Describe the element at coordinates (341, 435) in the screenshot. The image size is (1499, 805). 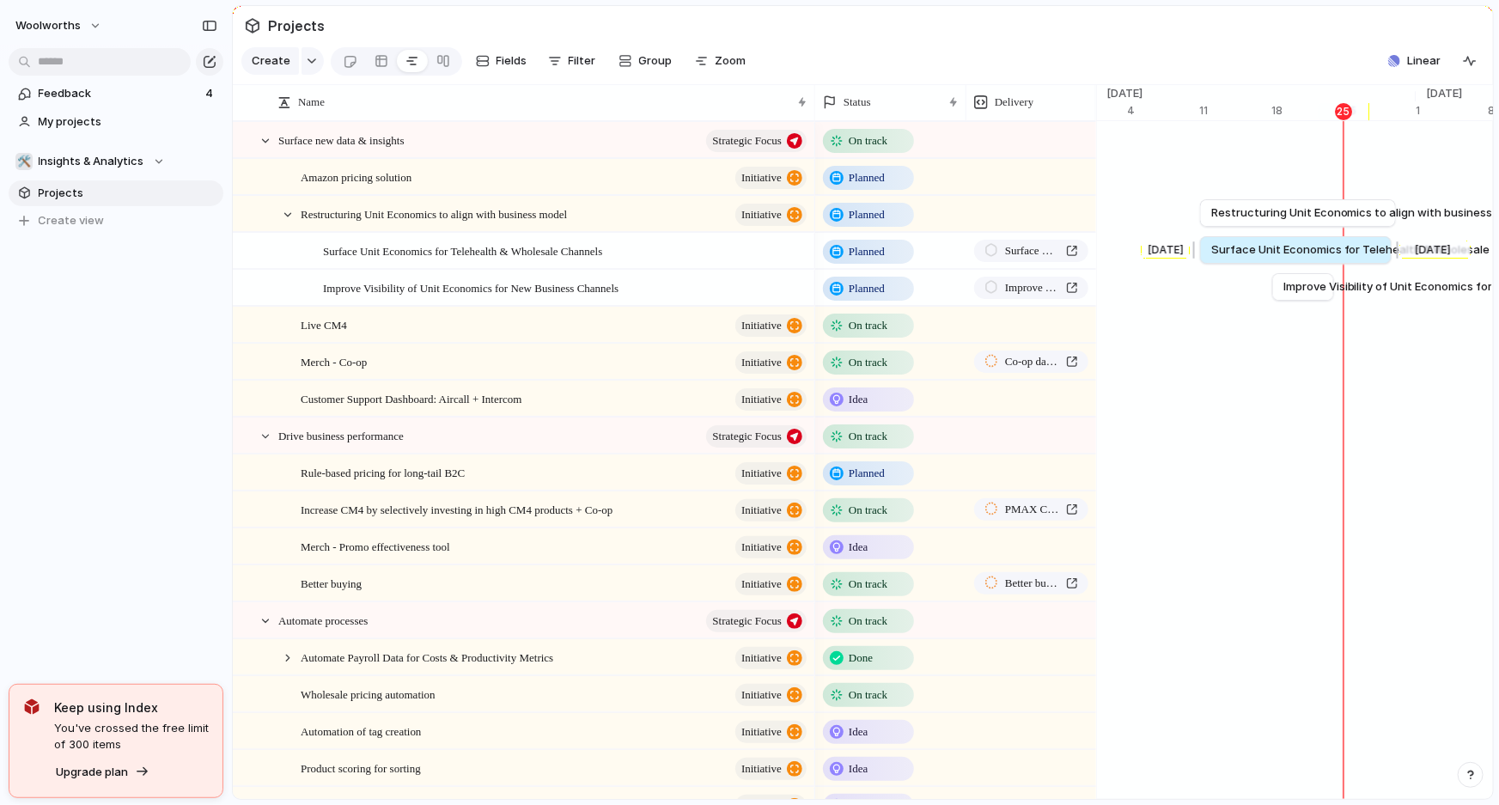
I see `span: Drive business performance` at that location.